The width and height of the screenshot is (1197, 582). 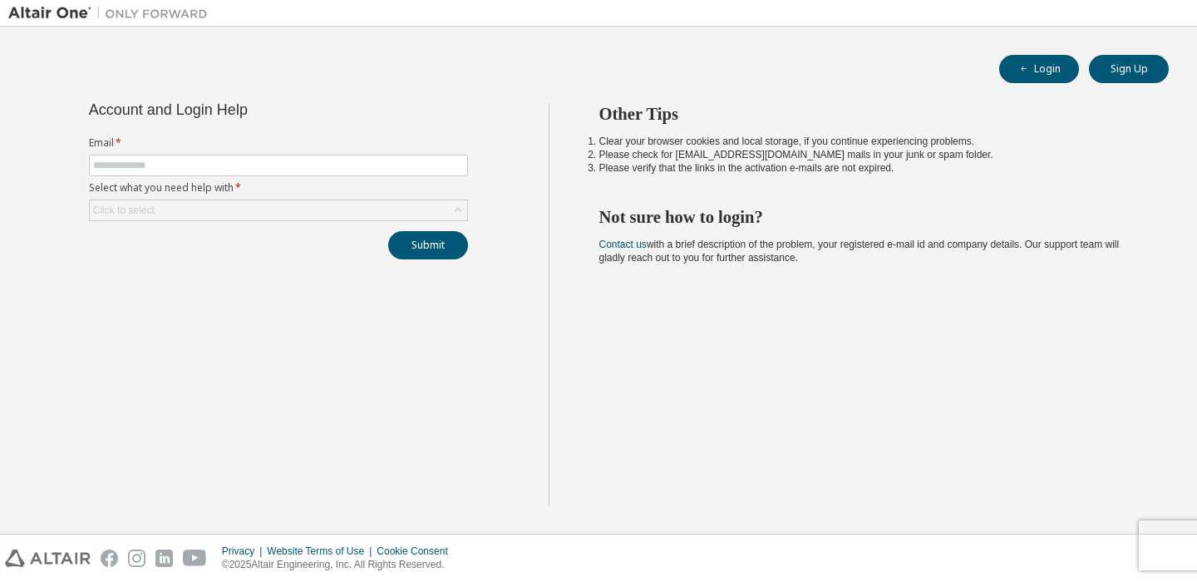 What do you see at coordinates (322, 551) in the screenshot?
I see `div: Website Terms of Use` at bounding box center [322, 551].